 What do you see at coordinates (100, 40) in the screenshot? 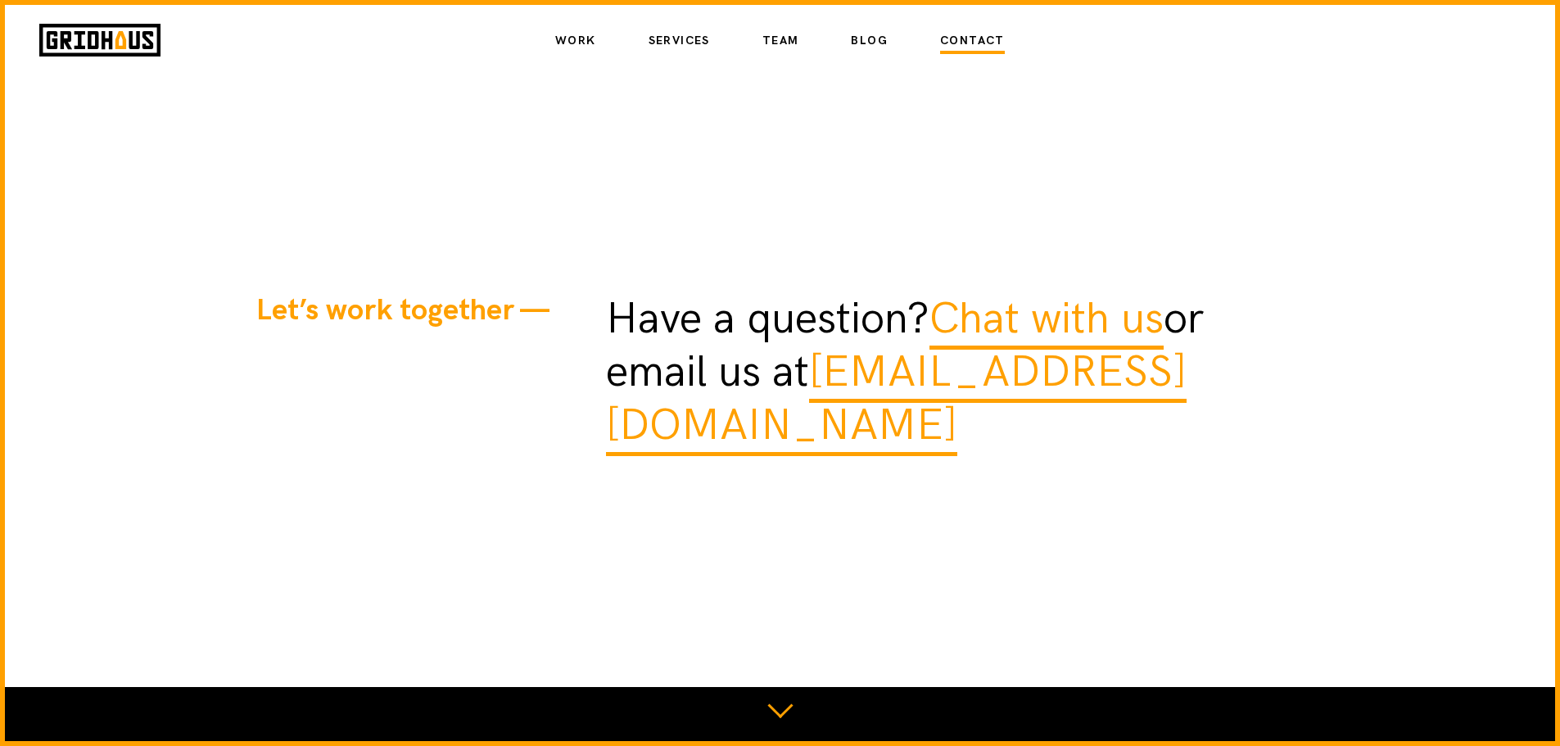
I see `img: Gridhaus logo` at bounding box center [100, 40].